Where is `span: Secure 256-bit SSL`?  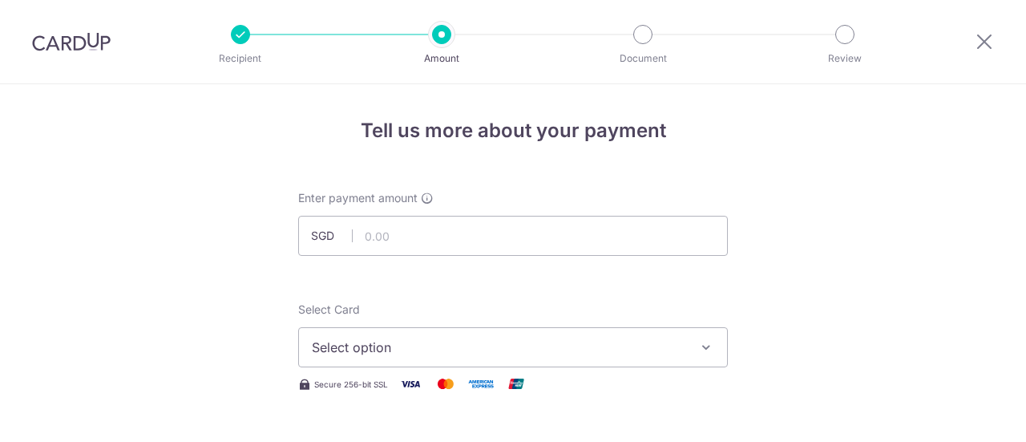 span: Secure 256-bit SSL is located at coordinates (351, 384).